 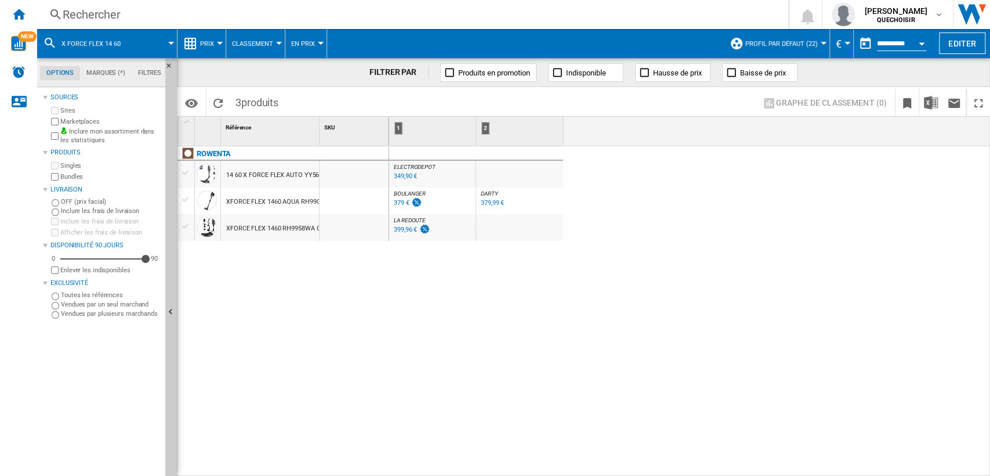 I want to click on span: Classement, so click(x=252, y=43).